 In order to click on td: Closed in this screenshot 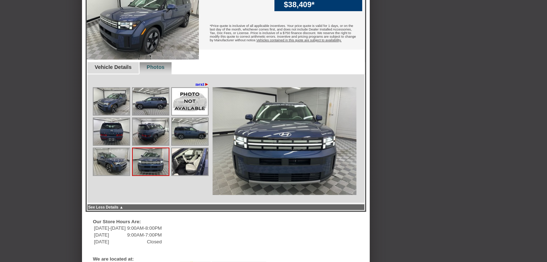, I will do `click(145, 242)`.